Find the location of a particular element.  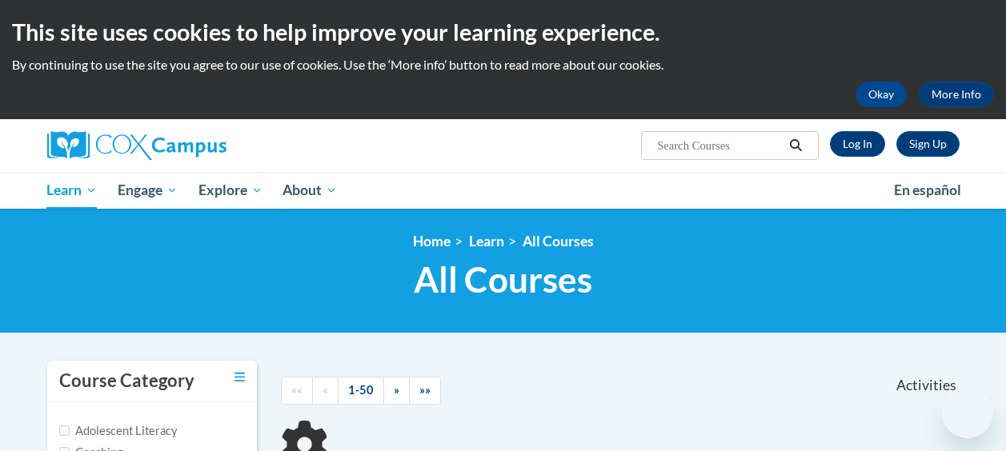

a: About is located at coordinates (310, 190).